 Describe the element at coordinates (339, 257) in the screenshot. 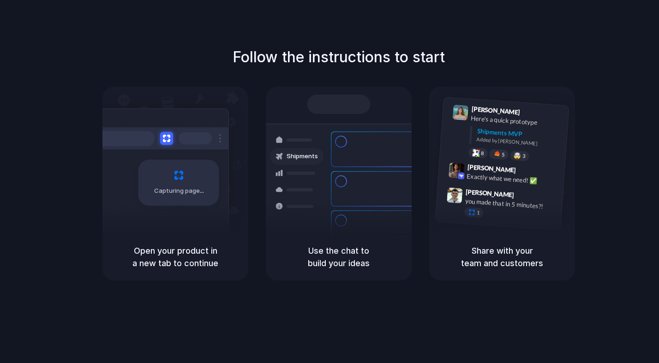

I see `h5: Use the chat to build your ideas` at that location.